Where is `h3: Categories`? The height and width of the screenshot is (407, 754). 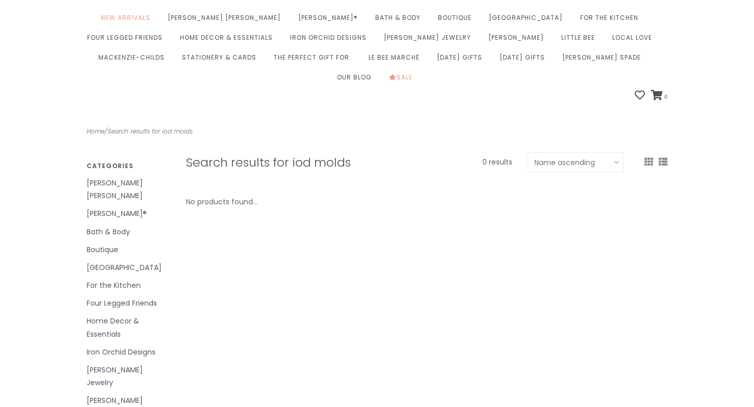
h3: Categories is located at coordinates (128, 166).